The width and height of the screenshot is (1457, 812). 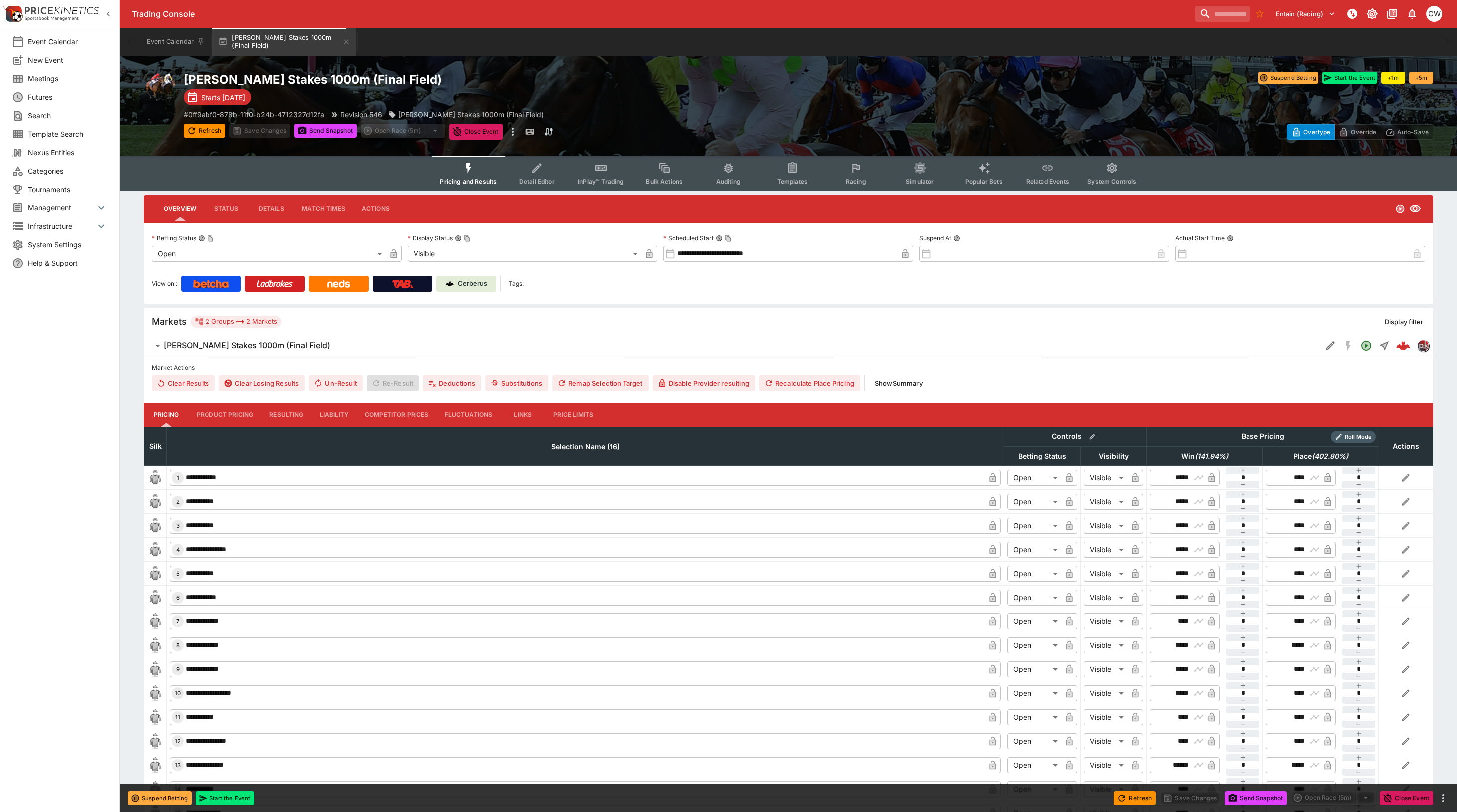 What do you see at coordinates (67, 189) in the screenshot?
I see `span: Tournaments` at bounding box center [67, 189].